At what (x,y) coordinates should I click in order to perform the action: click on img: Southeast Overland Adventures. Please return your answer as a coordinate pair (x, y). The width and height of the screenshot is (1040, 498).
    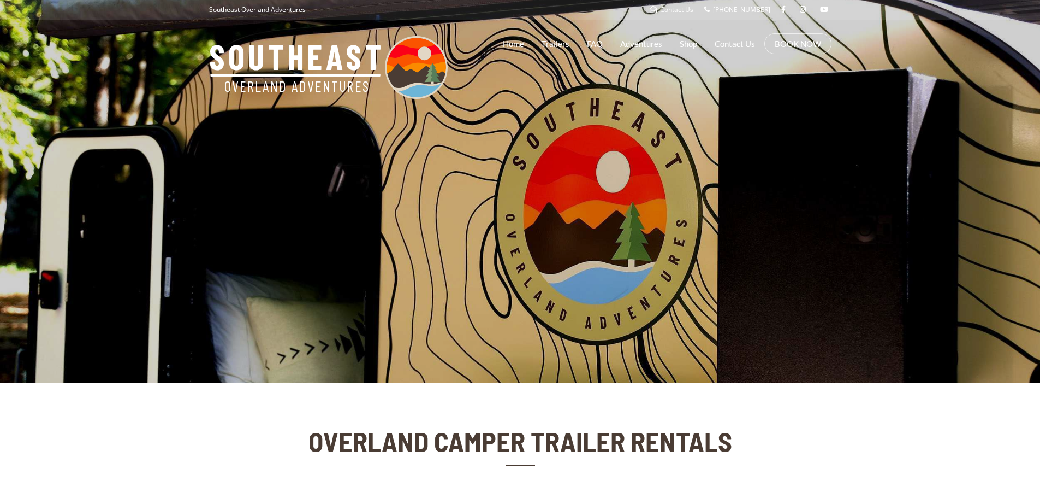
    Looking at the image, I should click on (328, 67).